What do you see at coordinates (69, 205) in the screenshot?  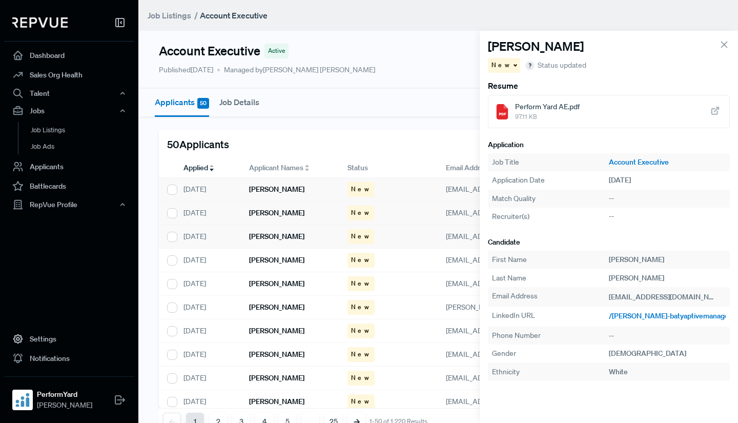 I see `button: RepVue Profile` at bounding box center [69, 205].